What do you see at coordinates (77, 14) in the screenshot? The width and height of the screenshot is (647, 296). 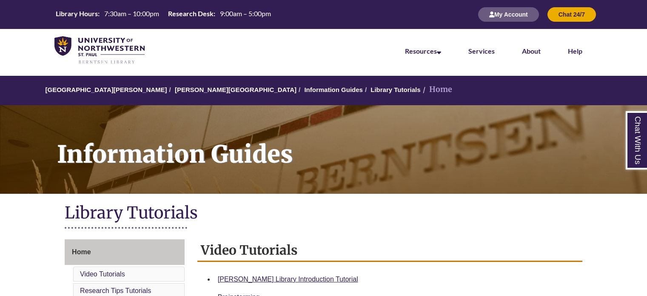 I see `th: Library Hours:` at bounding box center [77, 14].